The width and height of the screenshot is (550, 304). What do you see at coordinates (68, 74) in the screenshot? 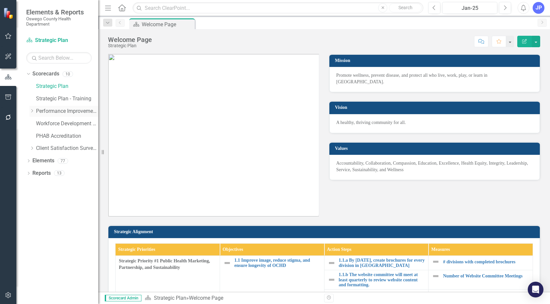
I see `div: 10` at bounding box center [68, 74].